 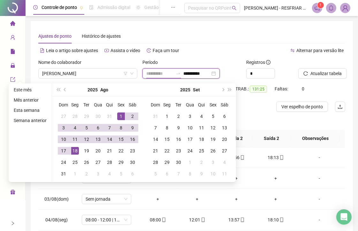 I want to click on span: Assista o vídeo, so click(x=125, y=50).